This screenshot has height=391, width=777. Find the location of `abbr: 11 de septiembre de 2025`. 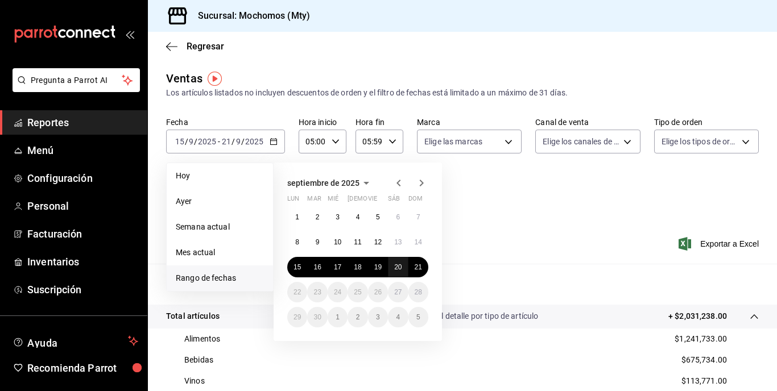

abbr: 11 de septiembre de 2025 is located at coordinates (357, 242).